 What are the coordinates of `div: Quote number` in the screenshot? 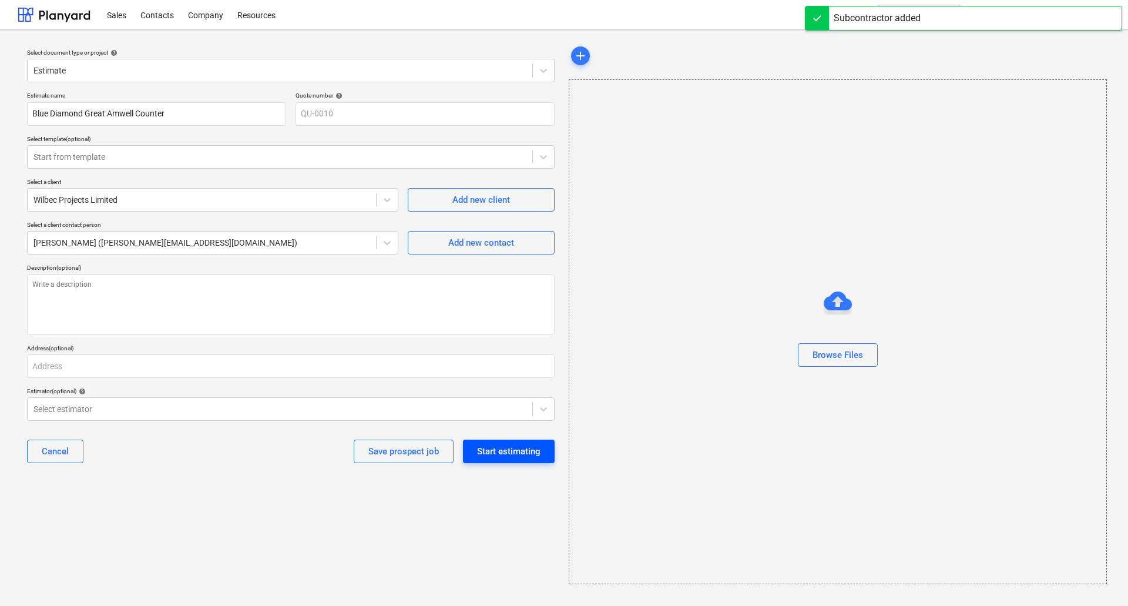 It's located at (425, 95).